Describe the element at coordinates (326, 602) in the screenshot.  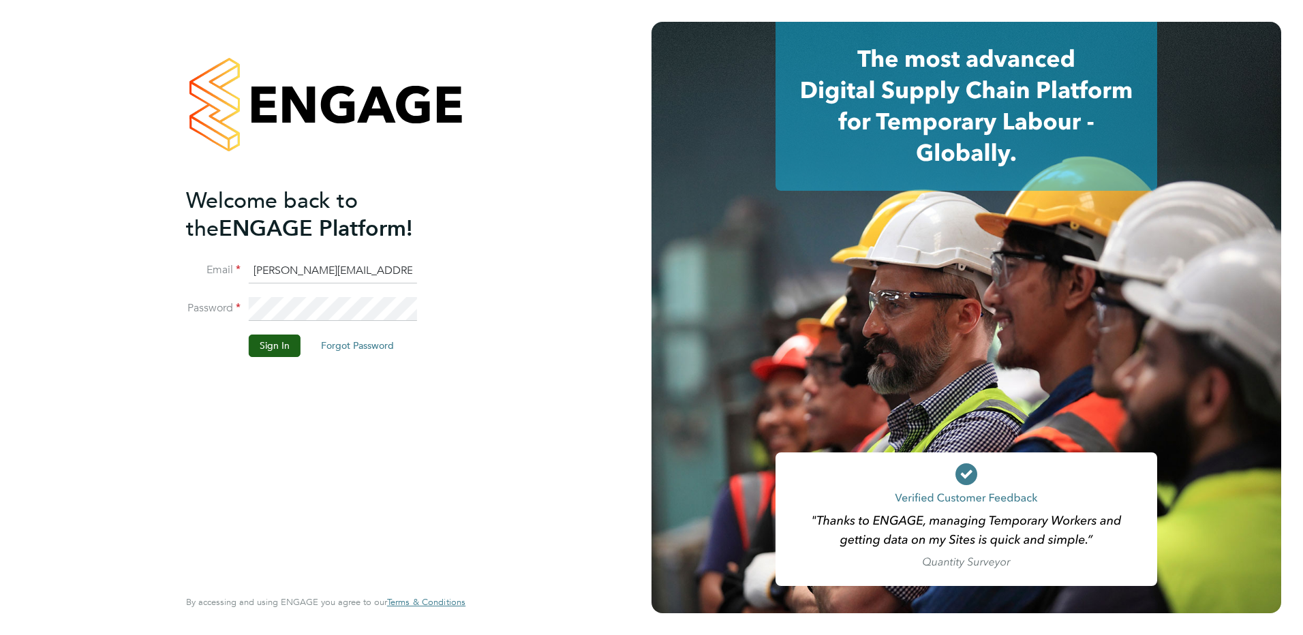
I see `span: By accessing and using ENGAGE you agree to our` at that location.